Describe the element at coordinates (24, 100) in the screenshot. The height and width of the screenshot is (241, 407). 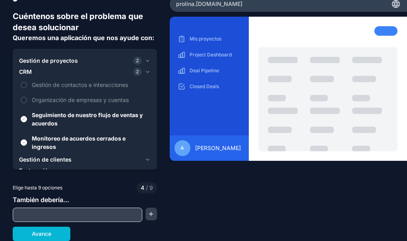
I see `button: Organización de empresas y cuentas` at that location.